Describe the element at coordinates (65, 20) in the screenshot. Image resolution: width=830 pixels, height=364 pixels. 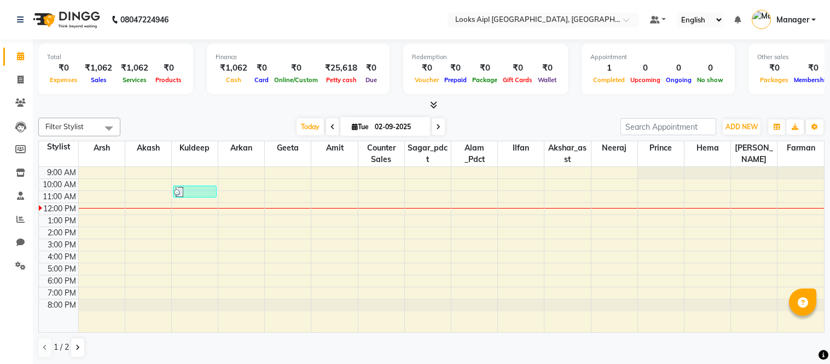
I see `img: logo` at that location.